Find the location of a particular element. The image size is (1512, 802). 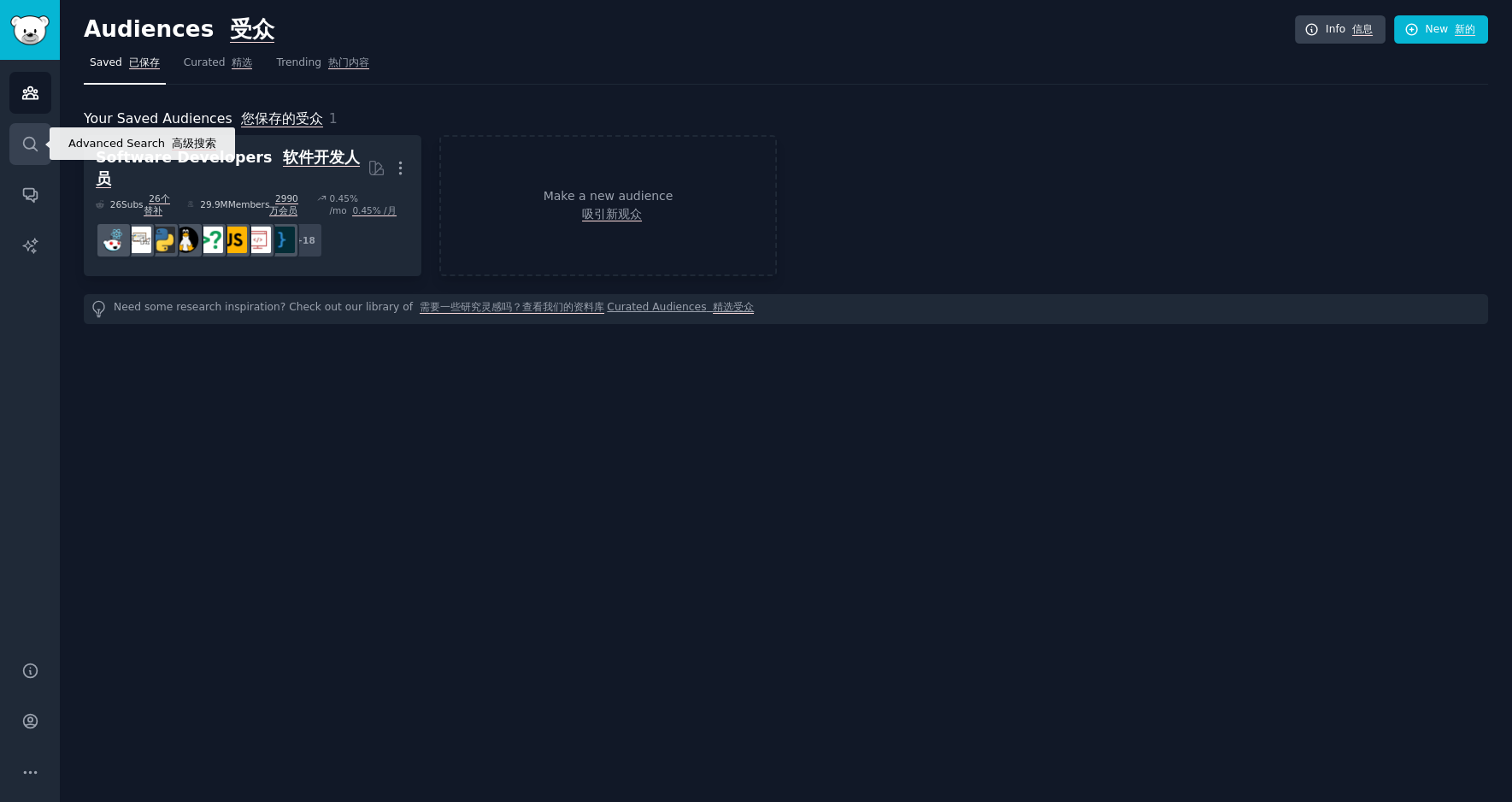

font: 26个替补 is located at coordinates (156, 204).